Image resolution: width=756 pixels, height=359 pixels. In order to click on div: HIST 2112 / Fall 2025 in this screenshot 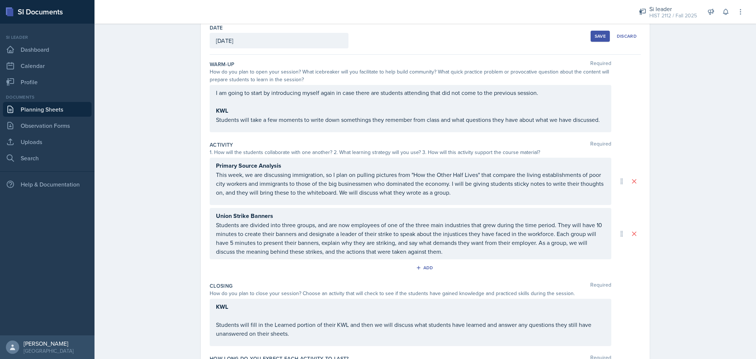, I will do `click(673, 15)`.